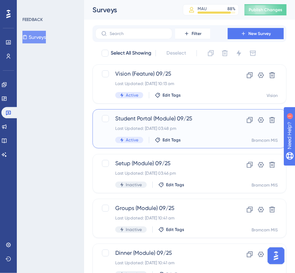 The width and height of the screenshot is (295, 273). Describe the element at coordinates (260, 34) in the screenshot. I see `span: New Survey` at that location.